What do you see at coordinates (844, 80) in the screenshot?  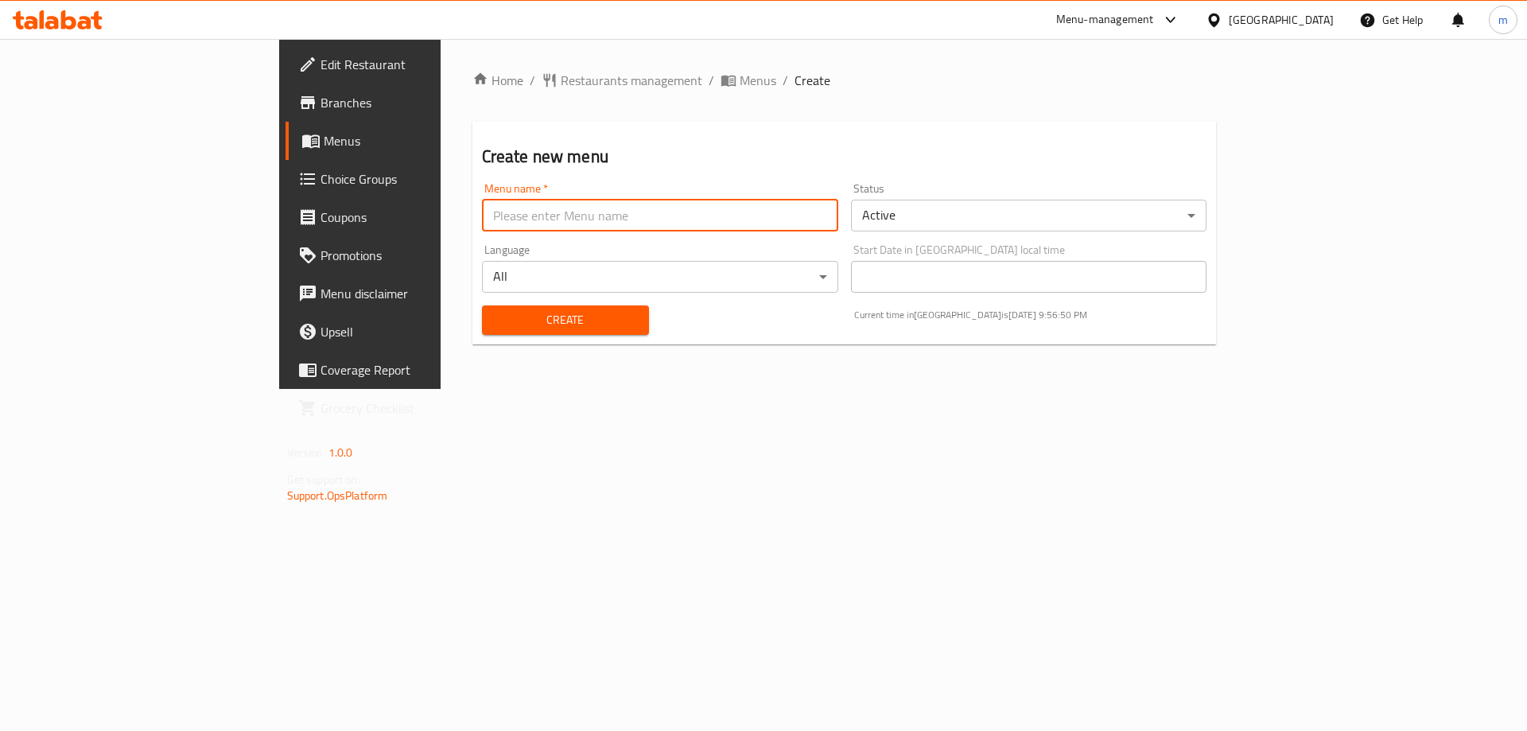 I see `nav: breadcrumb` at bounding box center [844, 80].